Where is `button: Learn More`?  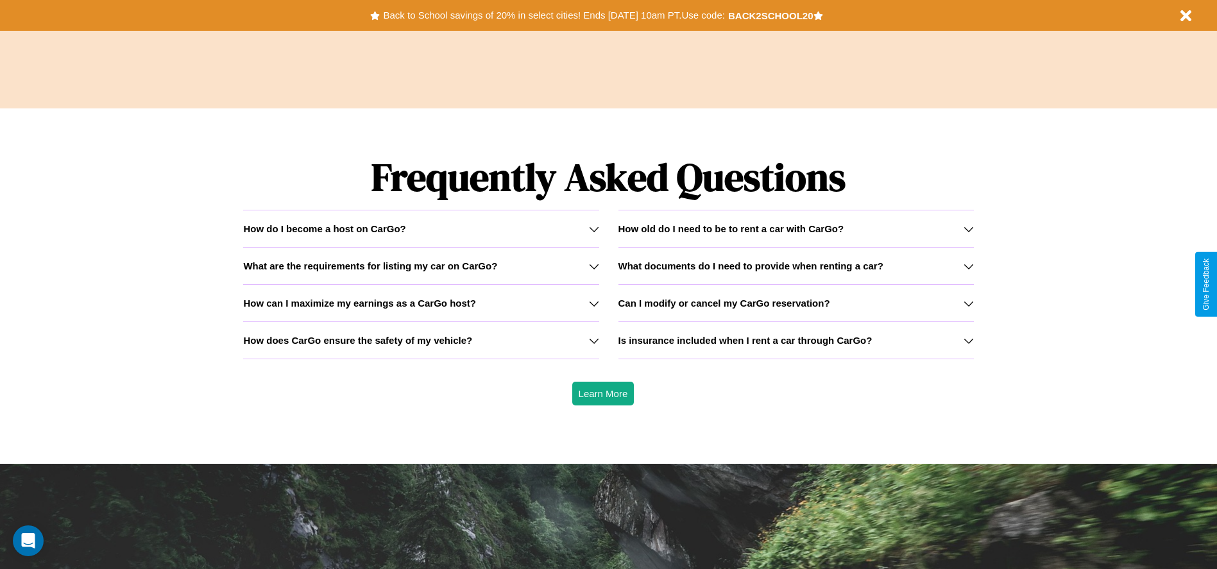
button: Learn More is located at coordinates (603, 393).